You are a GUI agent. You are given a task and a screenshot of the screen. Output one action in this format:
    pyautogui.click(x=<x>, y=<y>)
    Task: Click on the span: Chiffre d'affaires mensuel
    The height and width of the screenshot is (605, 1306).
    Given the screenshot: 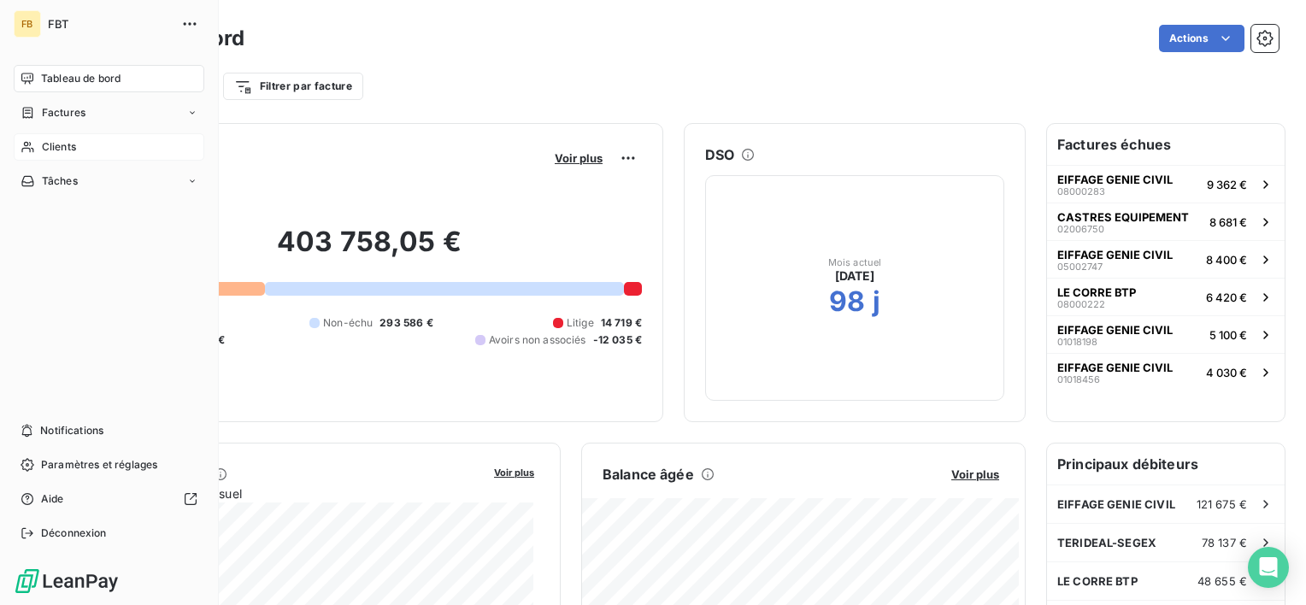 What is the action you would take?
    pyautogui.click(x=289, y=493)
    